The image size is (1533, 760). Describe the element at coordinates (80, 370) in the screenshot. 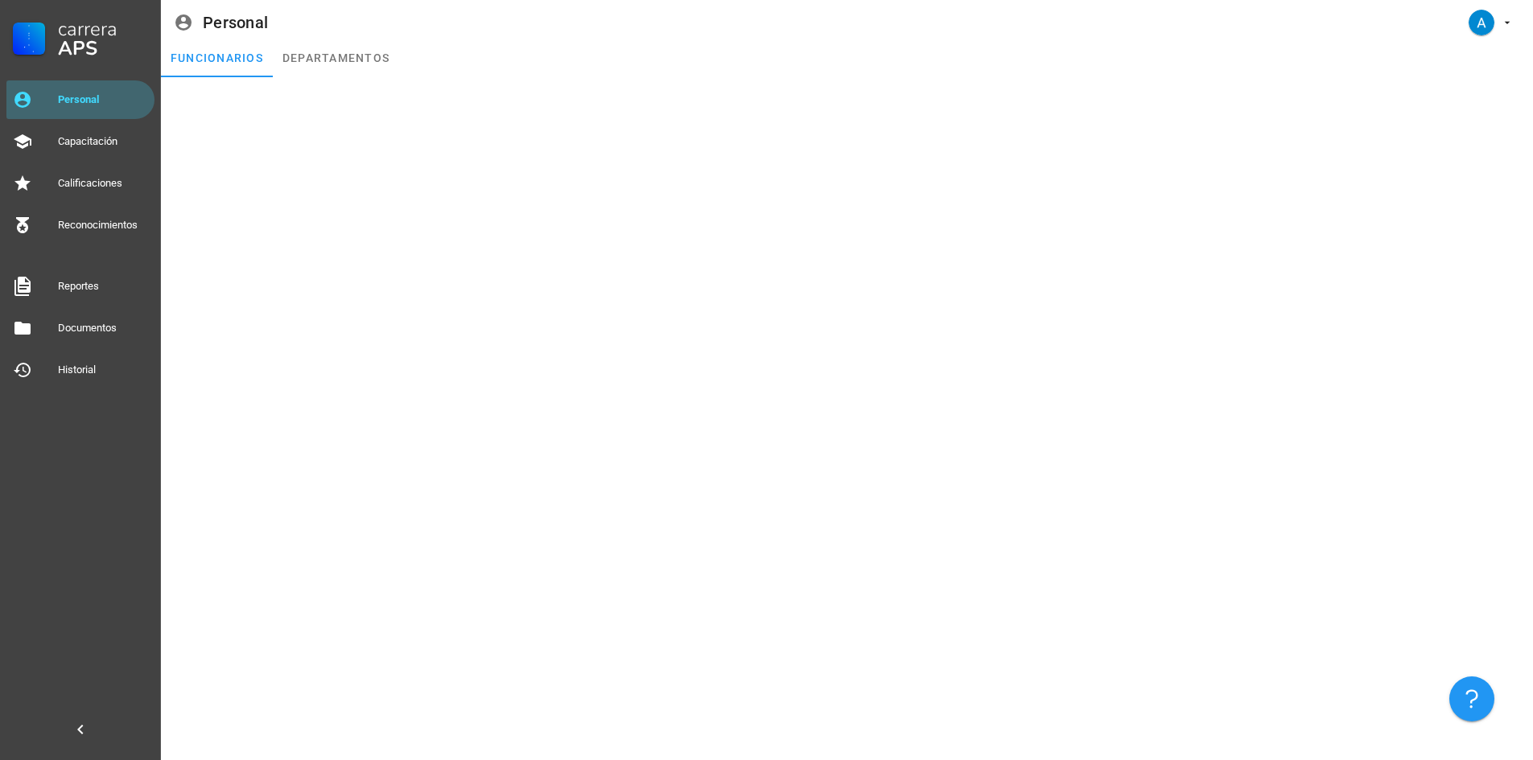

I see `a: Historial` at that location.